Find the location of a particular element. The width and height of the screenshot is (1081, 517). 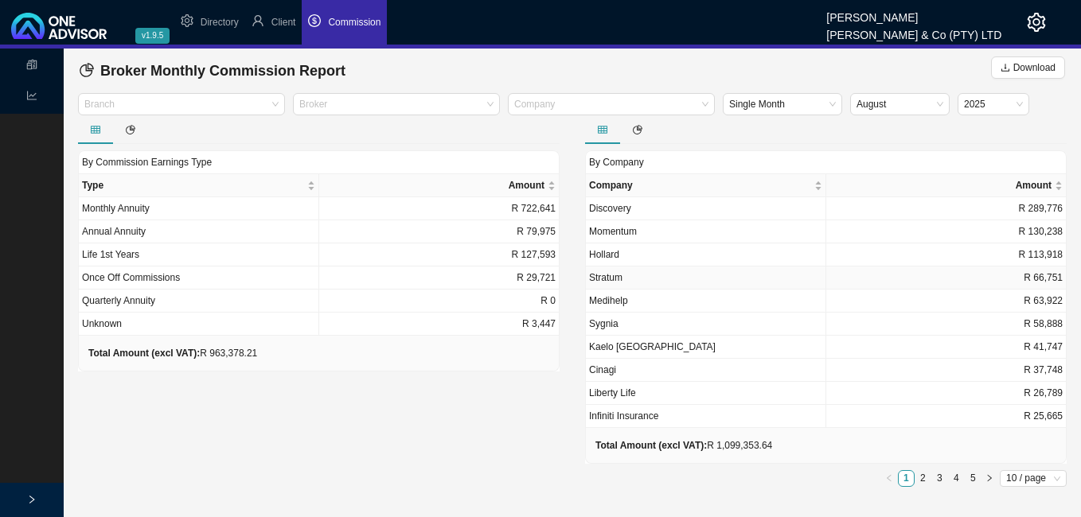

a: 4 is located at coordinates (956, 478).